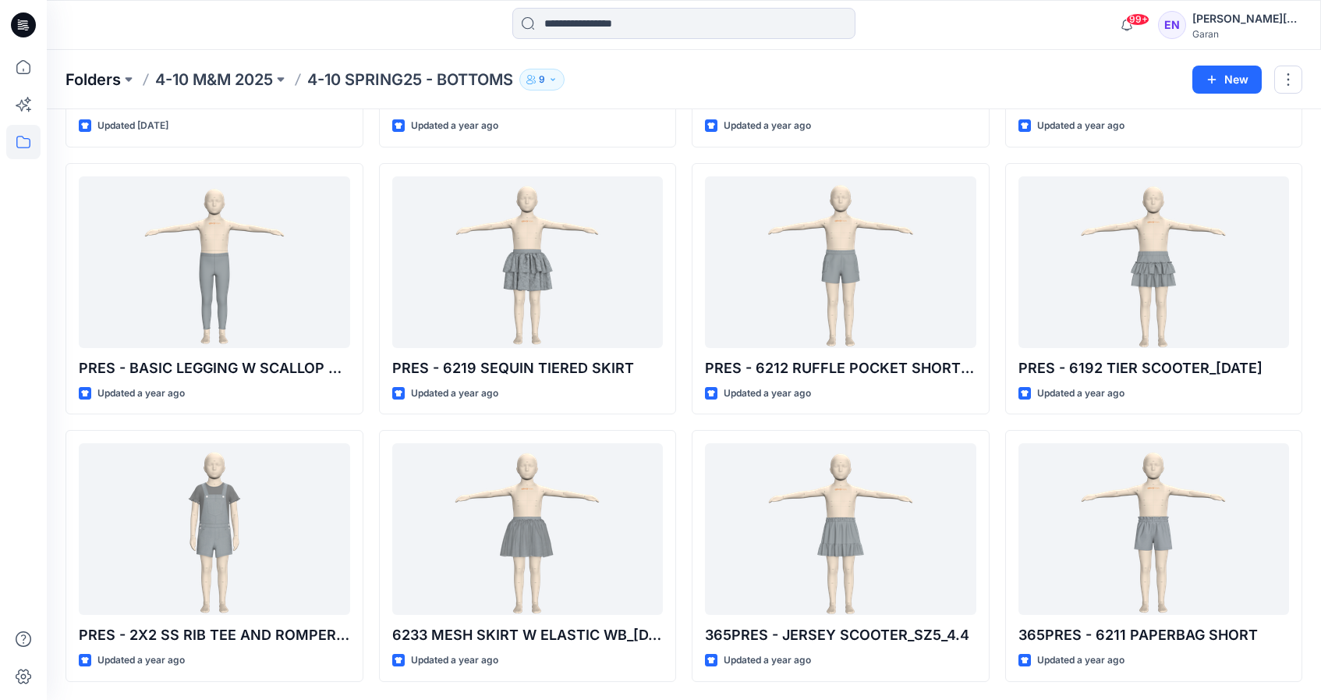 The width and height of the screenshot is (1321, 700). Describe the element at coordinates (410, 80) in the screenshot. I see `p: 4-10 SPRING25 - BOTTOMS` at that location.